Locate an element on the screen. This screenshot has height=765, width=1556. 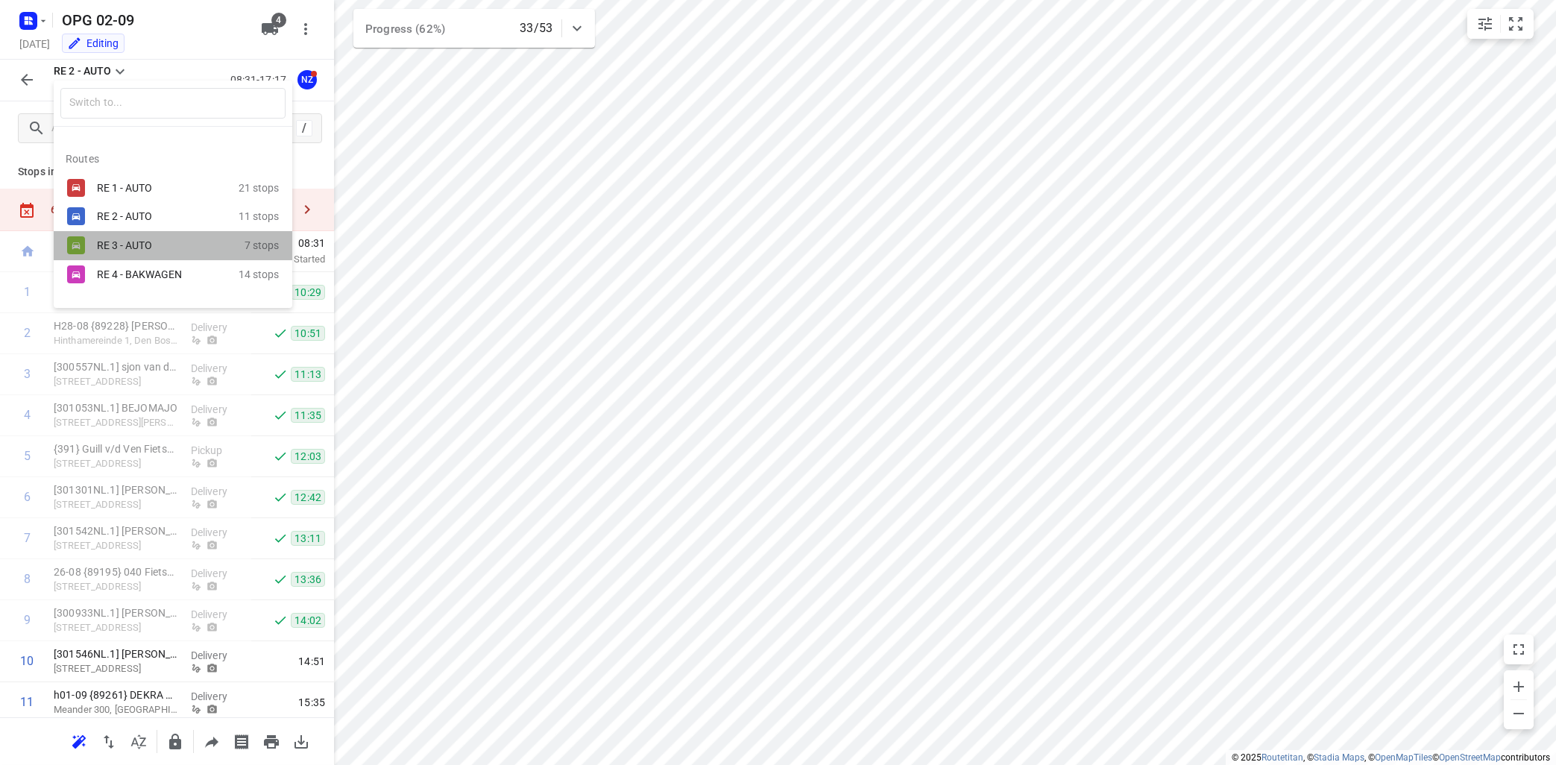
p: Routes is located at coordinates (179, 159).